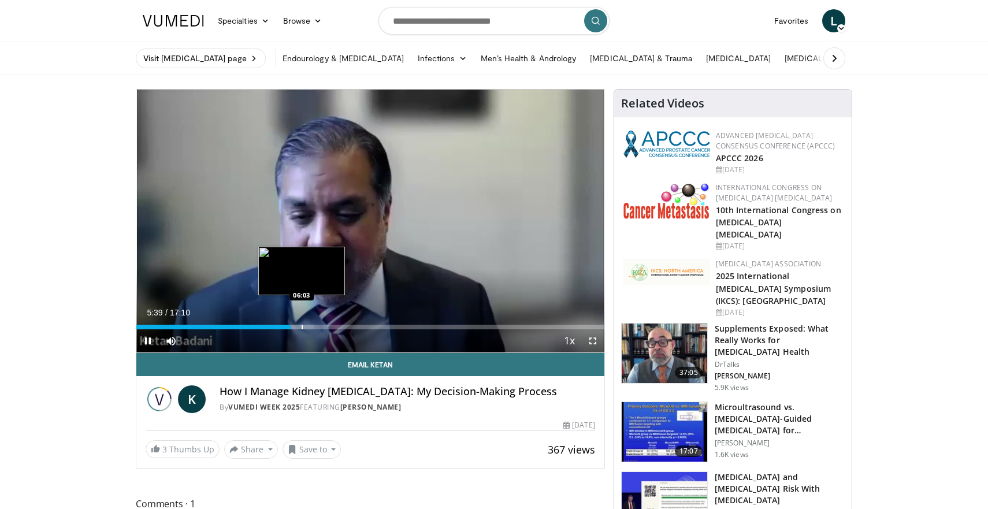  Describe the element at coordinates (834, 21) in the screenshot. I see `span: L` at that location.